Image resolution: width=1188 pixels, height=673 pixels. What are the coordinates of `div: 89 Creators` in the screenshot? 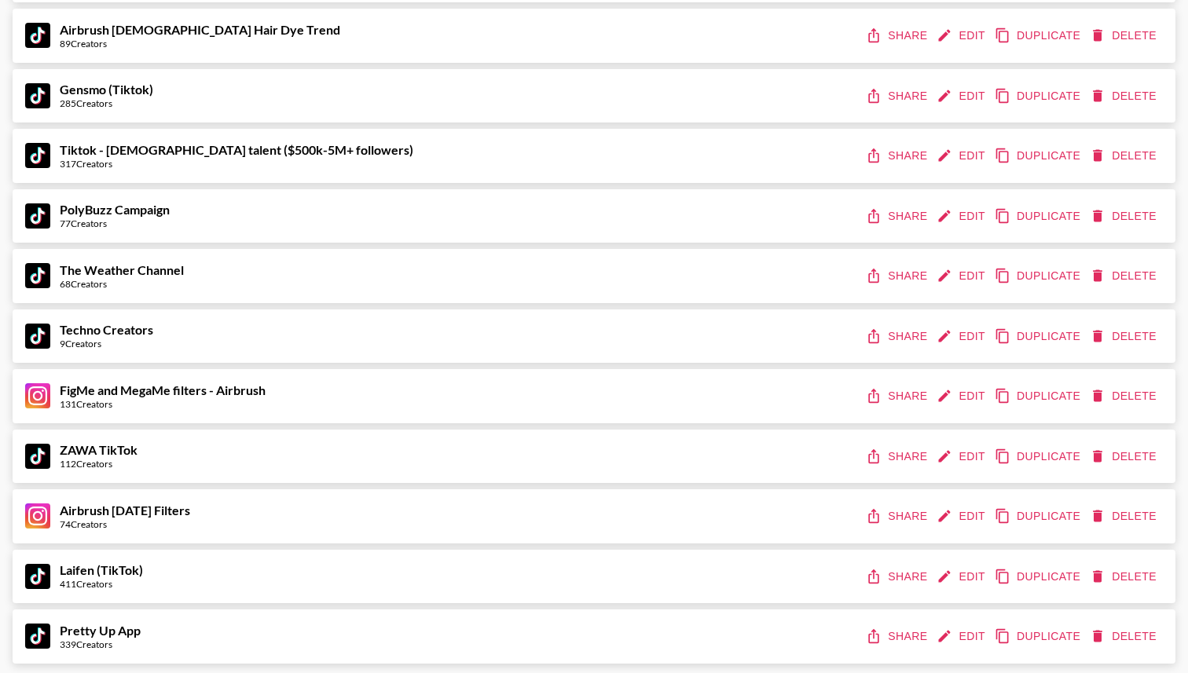 It's located at (200, 43).